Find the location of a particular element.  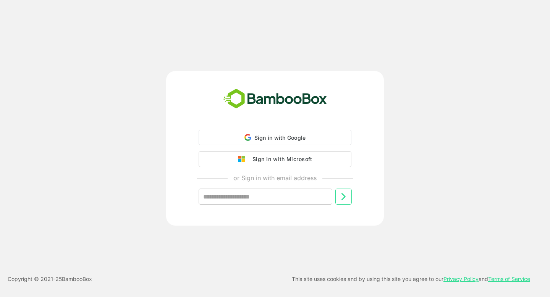

p: This site uses cookies and by using this site you agree to our and is located at coordinates (411, 279).